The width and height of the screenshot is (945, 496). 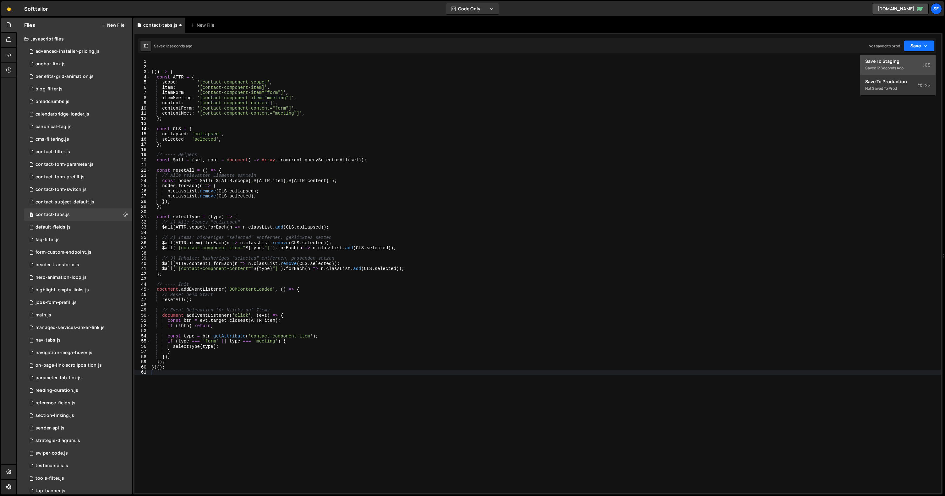 What do you see at coordinates (52, 466) in the screenshot?
I see `div: testimonials.js` at bounding box center [52, 466].